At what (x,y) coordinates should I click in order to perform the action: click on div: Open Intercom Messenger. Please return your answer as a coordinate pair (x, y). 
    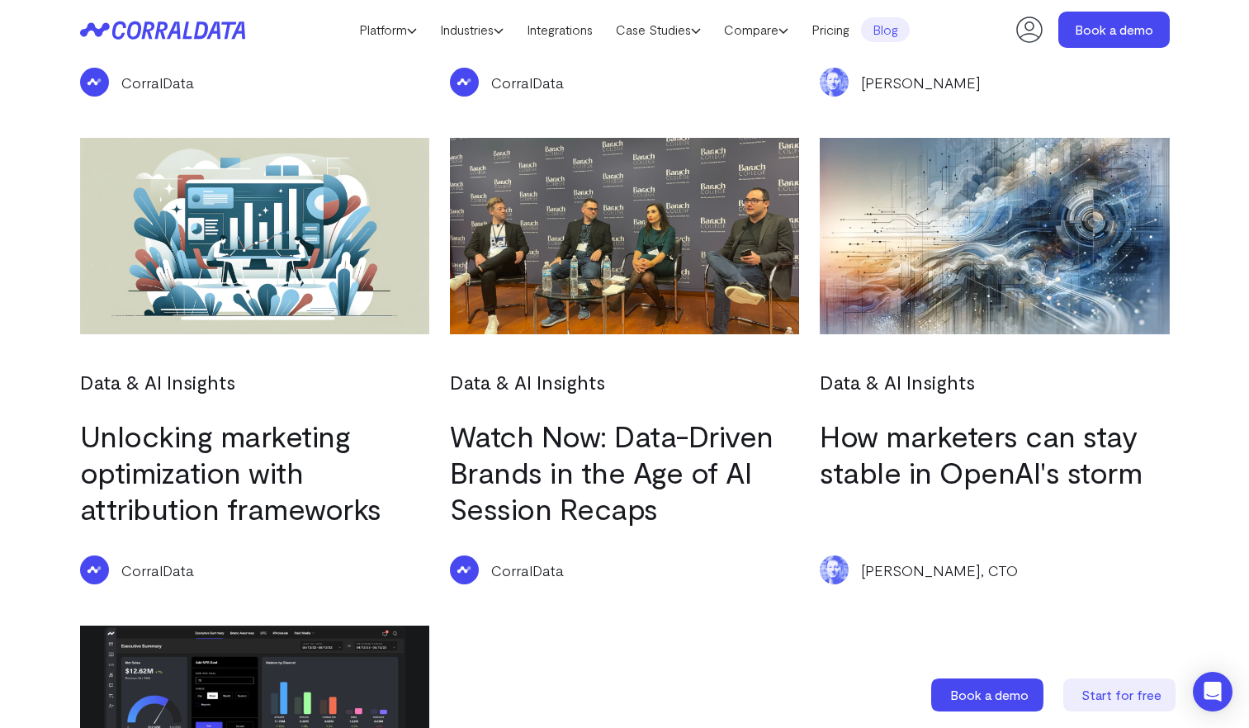
    Looking at the image, I should click on (1213, 692).